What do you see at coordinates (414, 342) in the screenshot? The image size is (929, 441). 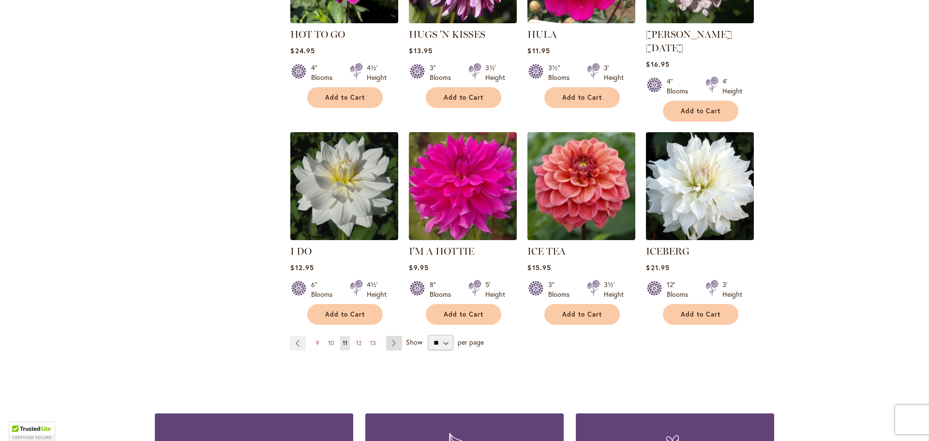 I see `span: Show` at bounding box center [414, 342].